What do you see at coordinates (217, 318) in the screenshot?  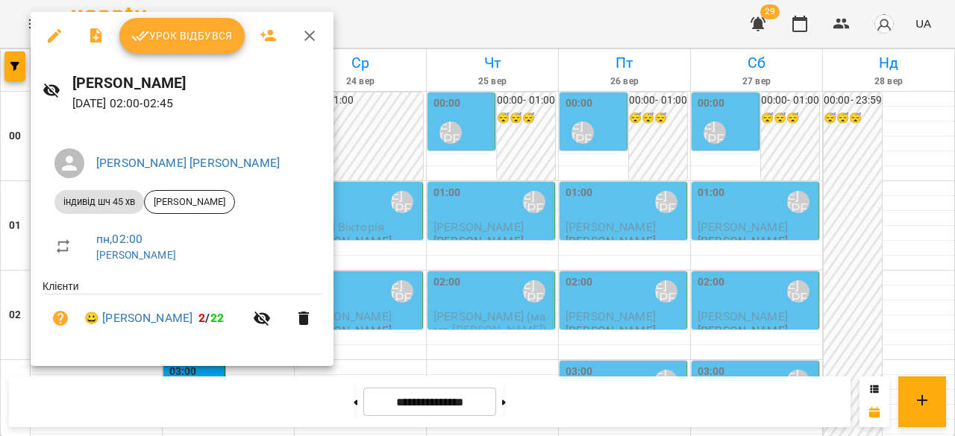 I see `span: 22` at bounding box center [217, 318].